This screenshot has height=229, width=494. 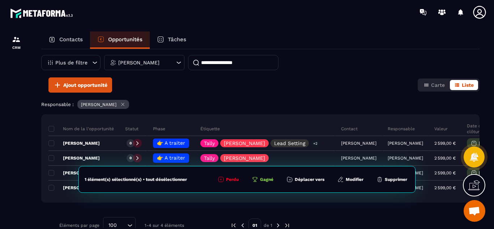 What do you see at coordinates (350, 179) in the screenshot?
I see `button: Modifier` at bounding box center [350, 179].